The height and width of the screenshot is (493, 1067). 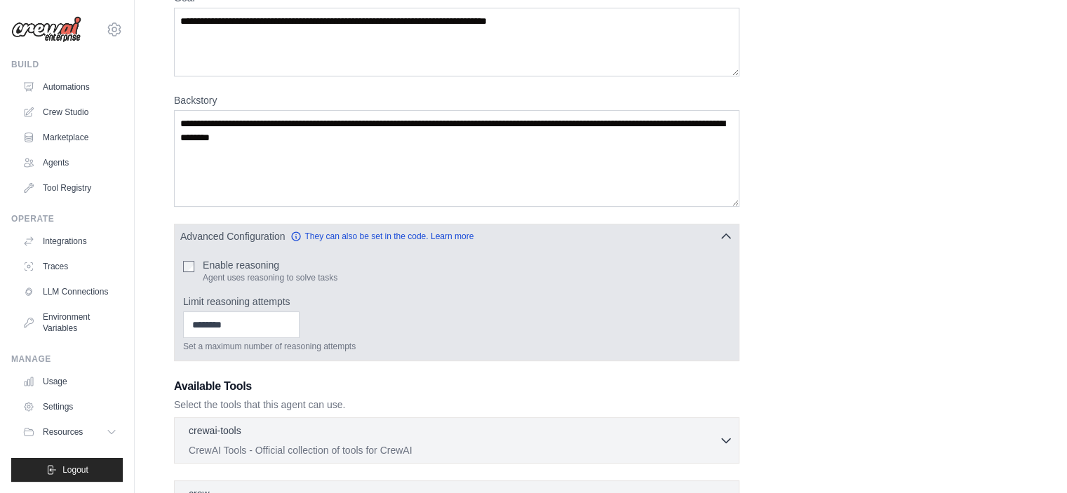 I want to click on label: Backstory, so click(x=457, y=100).